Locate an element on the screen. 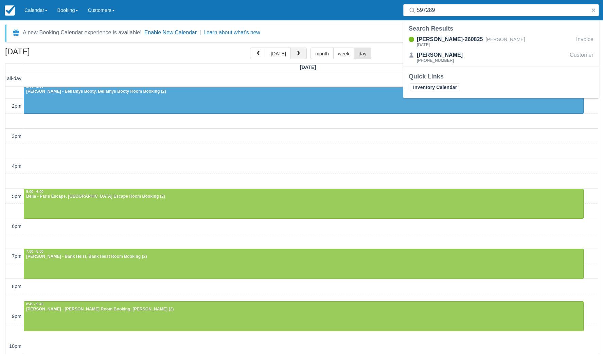 Image resolution: width=603 pixels, height=356 pixels. span: all-day is located at coordinates (14, 79).